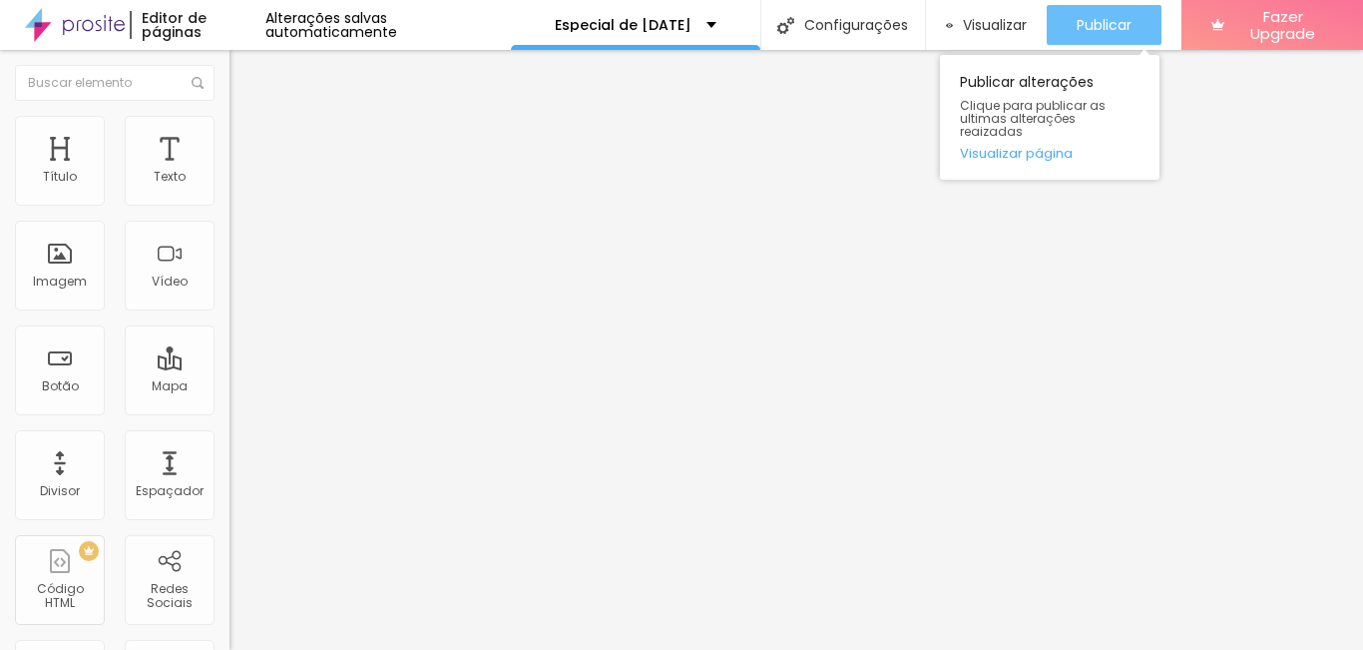 This screenshot has height=650, width=1363. Describe the element at coordinates (170, 177) in the screenshot. I see `div: Texto` at that location.